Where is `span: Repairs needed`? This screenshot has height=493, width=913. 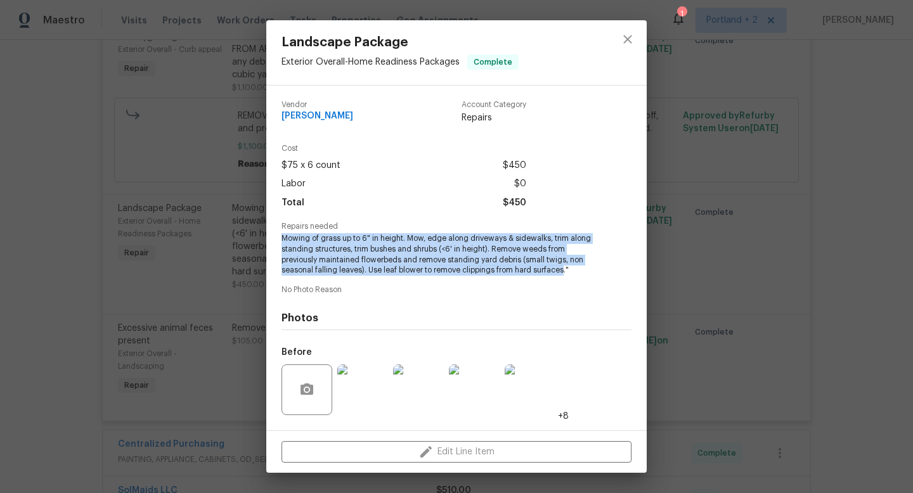 span: Repairs needed is located at coordinates (457, 226).